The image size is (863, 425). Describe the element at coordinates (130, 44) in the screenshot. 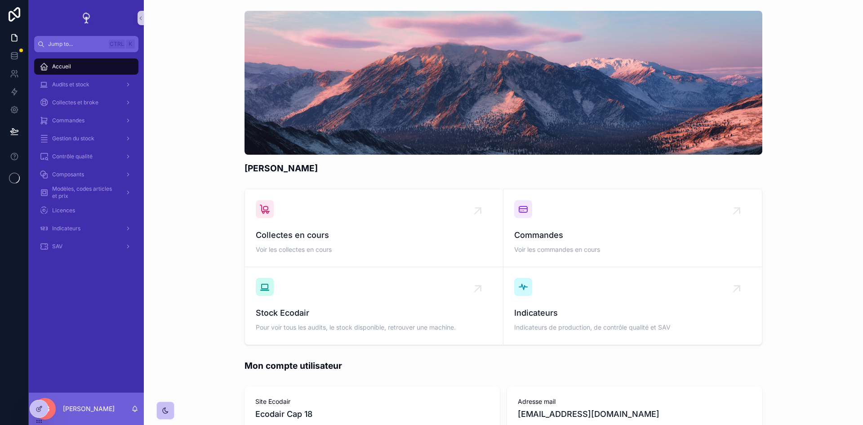

I see `span: K` at that location.